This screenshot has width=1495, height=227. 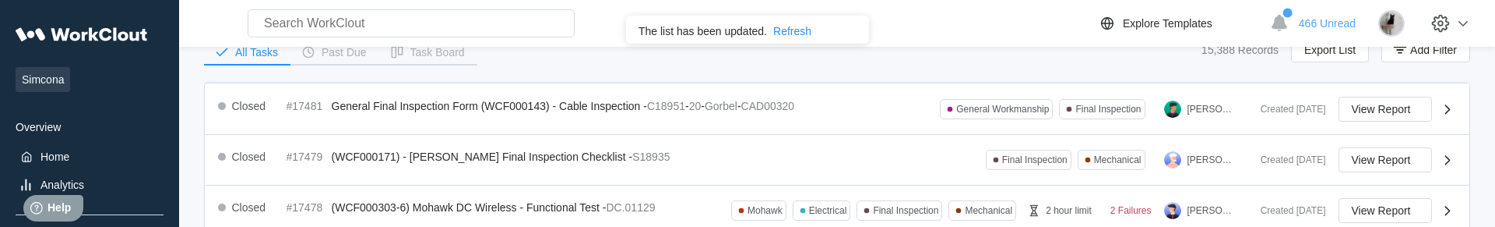 I want to click on button: Export List, so click(x=1330, y=50).